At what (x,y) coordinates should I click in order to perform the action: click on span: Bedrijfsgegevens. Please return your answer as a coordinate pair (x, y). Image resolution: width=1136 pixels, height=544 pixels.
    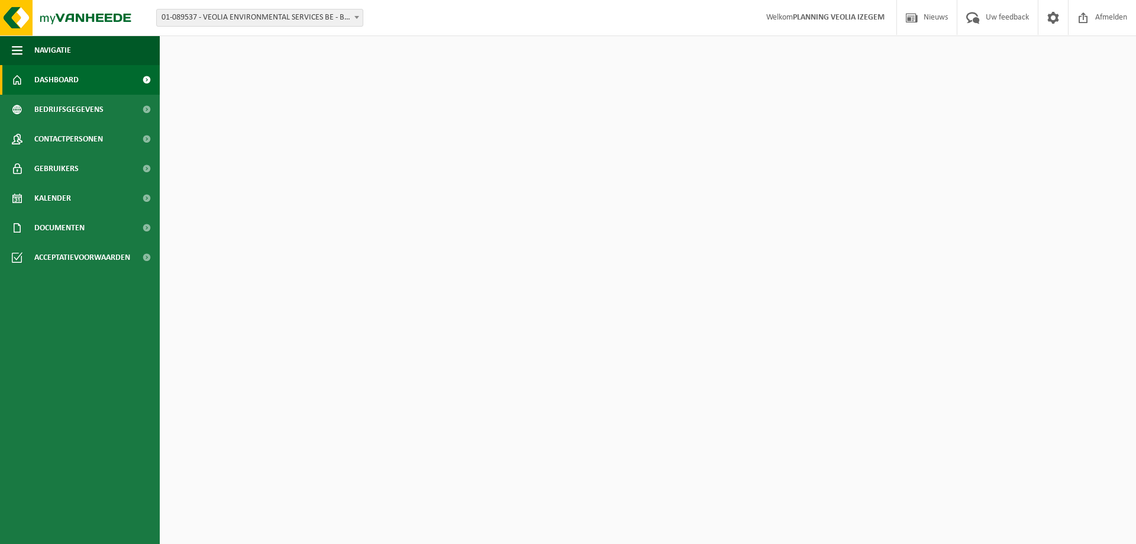
    Looking at the image, I should click on (69, 109).